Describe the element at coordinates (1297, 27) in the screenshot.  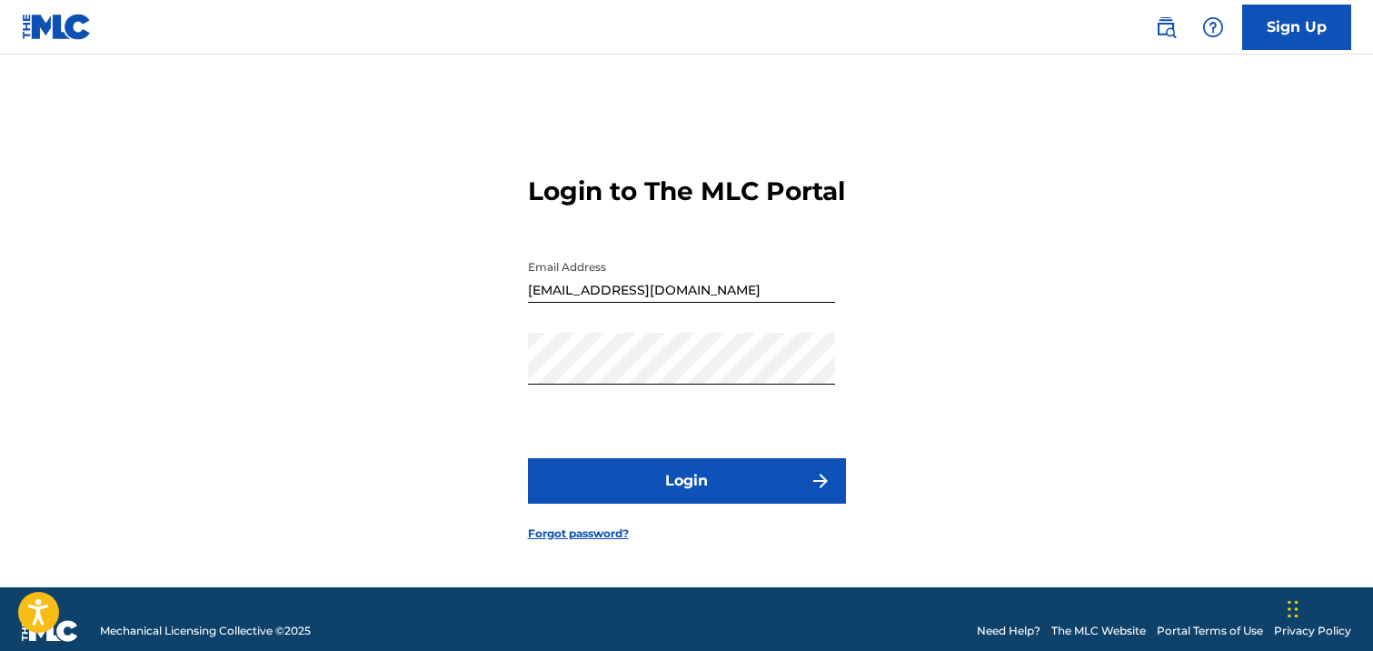
I see `a: Sign Up` at that location.